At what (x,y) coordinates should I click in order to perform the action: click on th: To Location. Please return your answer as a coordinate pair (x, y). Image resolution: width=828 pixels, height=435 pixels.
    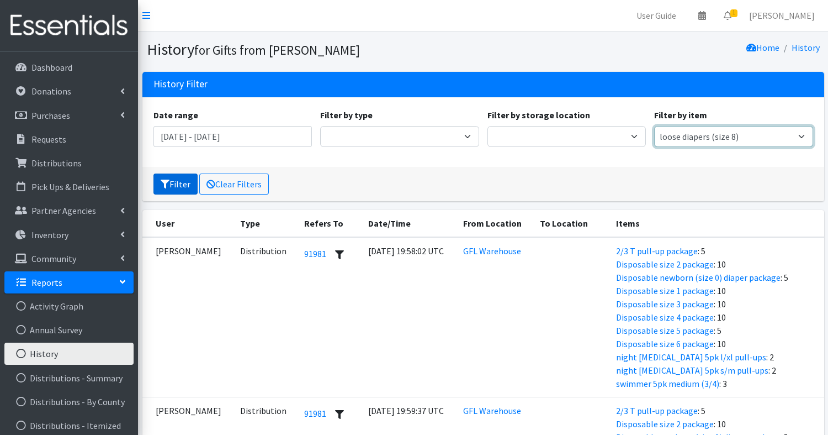
    Looking at the image, I should click on (571, 223).